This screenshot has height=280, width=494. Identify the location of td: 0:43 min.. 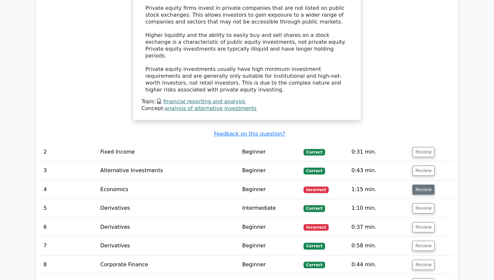
(380, 171).